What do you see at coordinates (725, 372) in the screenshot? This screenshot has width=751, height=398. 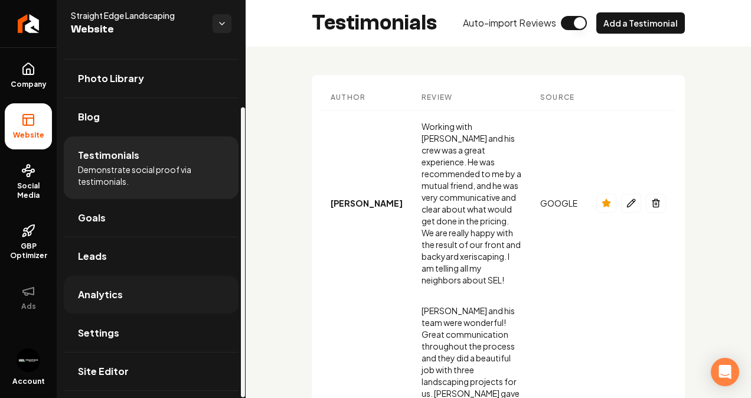 I see `div: Open Intercom Messenger` at bounding box center [725, 372].